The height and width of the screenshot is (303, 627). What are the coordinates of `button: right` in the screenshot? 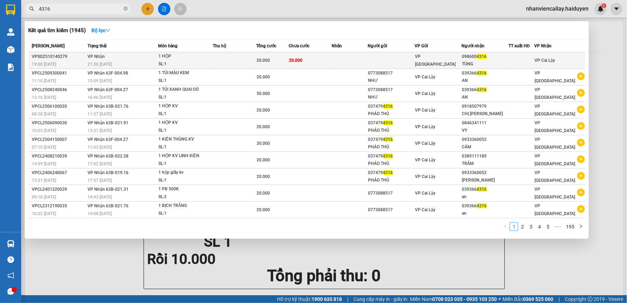 It's located at (582, 227).